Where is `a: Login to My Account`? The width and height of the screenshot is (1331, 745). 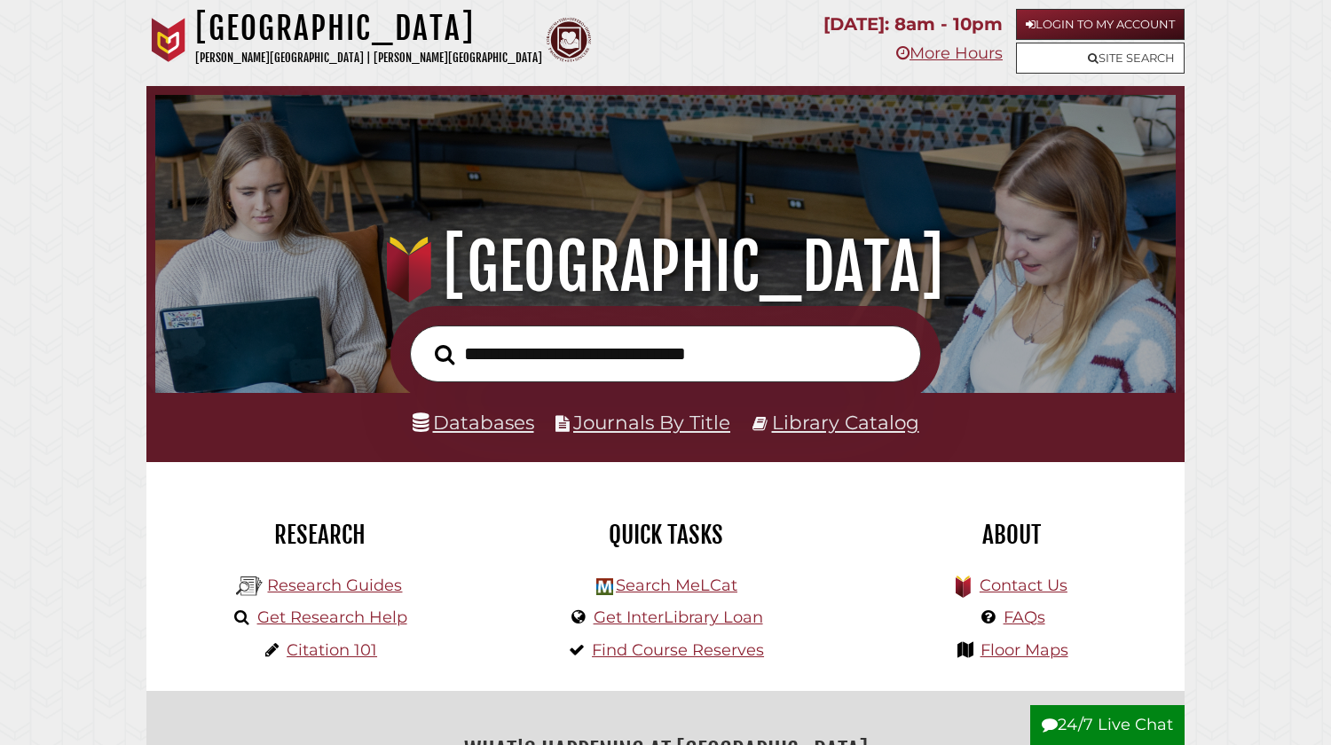 a: Login to My Account is located at coordinates (1100, 24).